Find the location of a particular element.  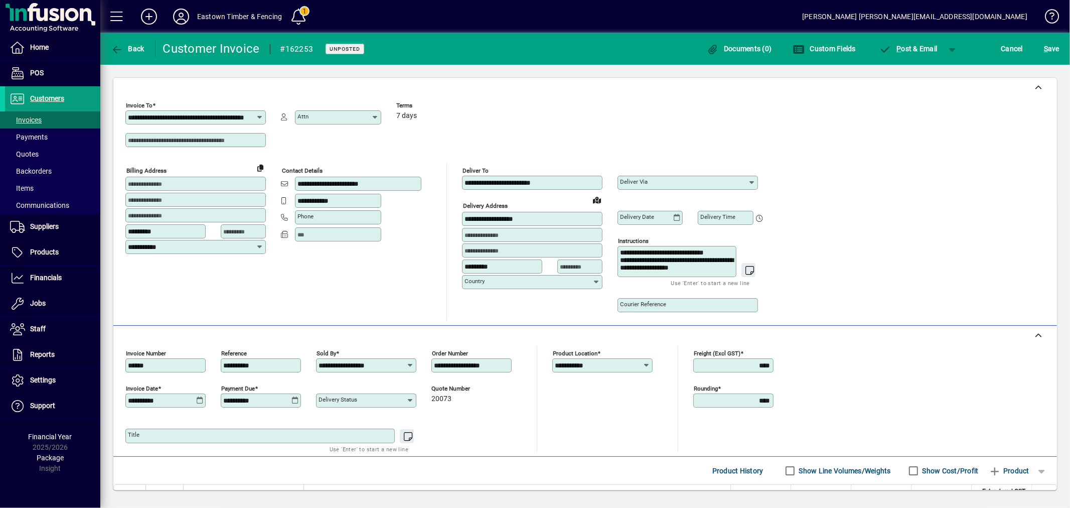

mat-label: Delivery time is located at coordinates (718, 217).